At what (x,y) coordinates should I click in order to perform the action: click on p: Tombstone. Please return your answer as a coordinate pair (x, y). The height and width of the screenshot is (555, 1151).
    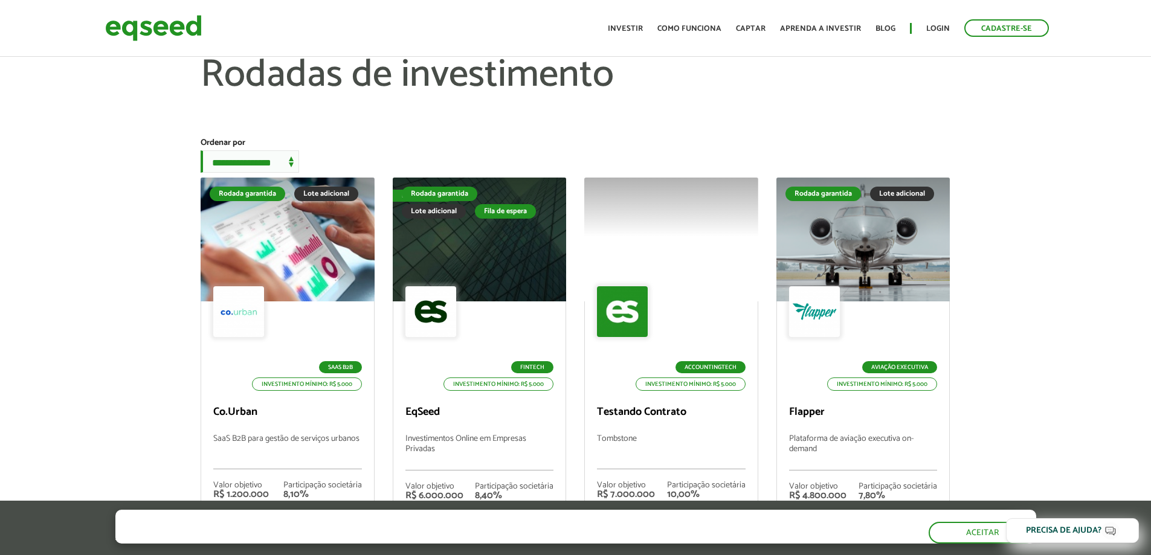
    Looking at the image, I should click on (671, 452).